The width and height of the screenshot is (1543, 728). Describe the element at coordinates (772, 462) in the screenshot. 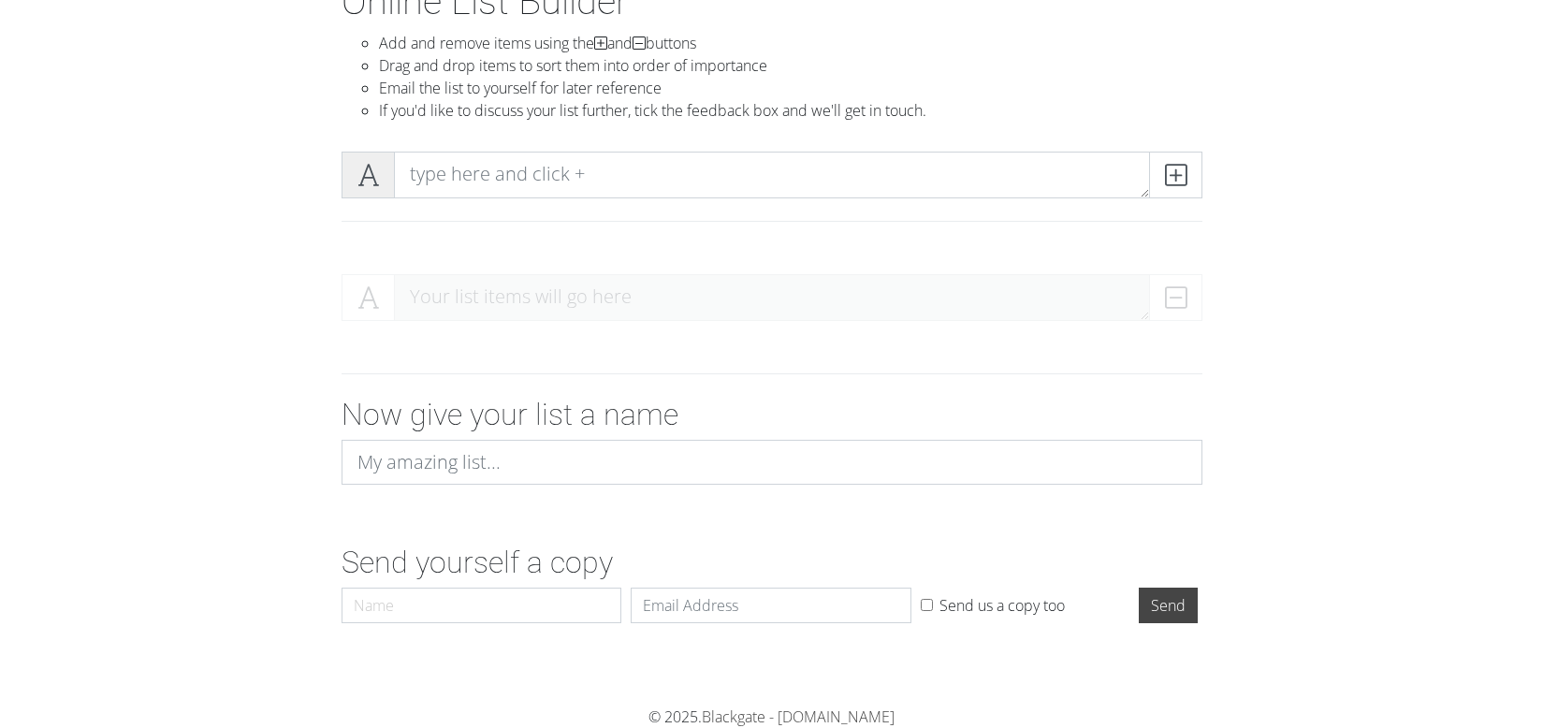

I see `input: My amazing list...` at that location.